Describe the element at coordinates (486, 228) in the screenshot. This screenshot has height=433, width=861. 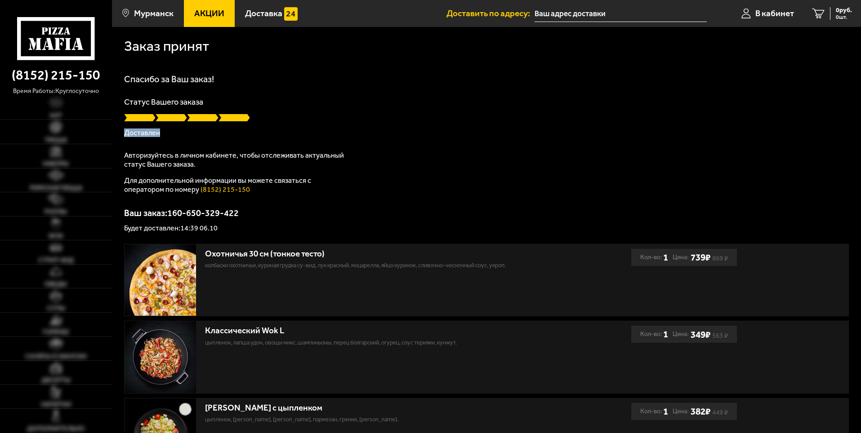
I see `p: Будет доставлен: 14:39 06.10` at that location.